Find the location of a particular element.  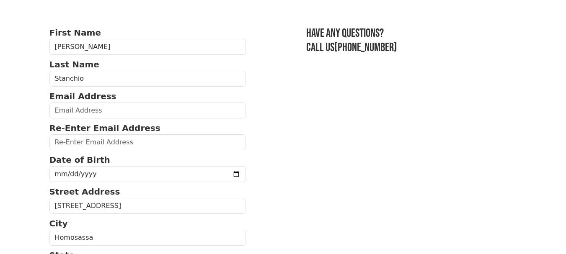

strong: Email Address is located at coordinates (83, 96).